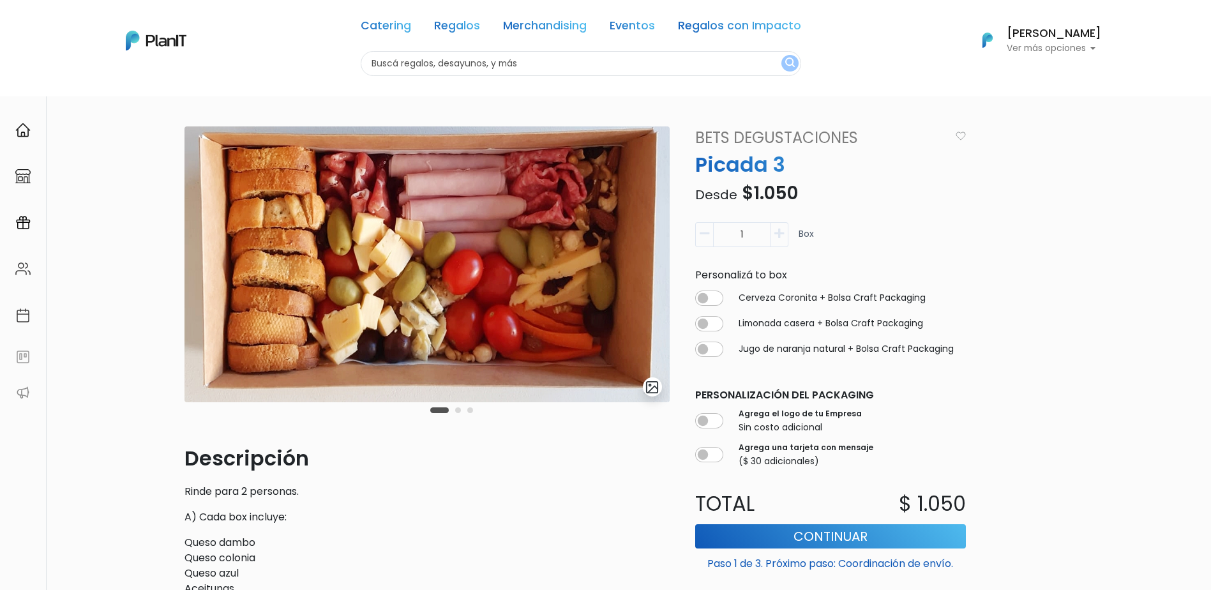 The height and width of the screenshot is (590, 1211). What do you see at coordinates (427, 492) in the screenshot?
I see `p: Rinde para 2 personas.` at bounding box center [427, 492].